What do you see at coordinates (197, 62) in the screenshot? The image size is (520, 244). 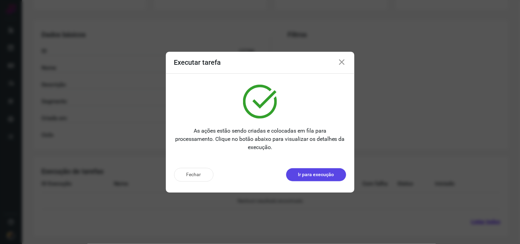 I see `h3: Executar tarefa` at bounding box center [197, 62].